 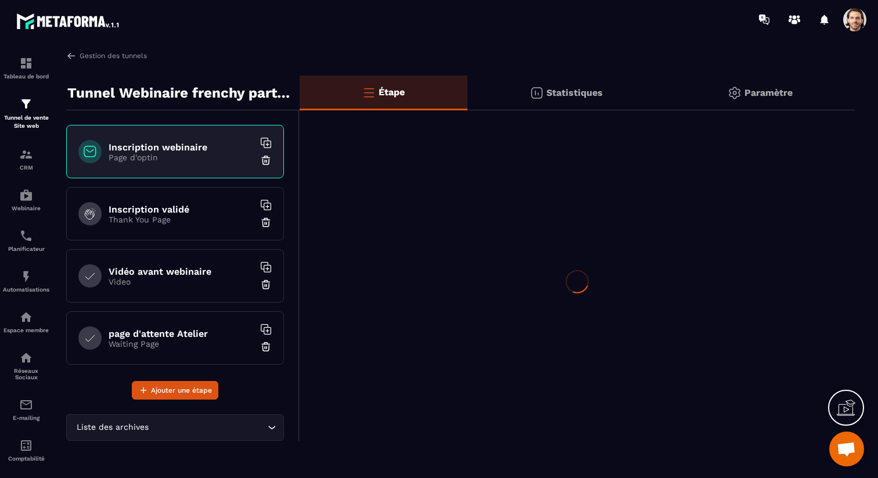 What do you see at coordinates (26, 358) in the screenshot?
I see `img: social-network` at bounding box center [26, 358].